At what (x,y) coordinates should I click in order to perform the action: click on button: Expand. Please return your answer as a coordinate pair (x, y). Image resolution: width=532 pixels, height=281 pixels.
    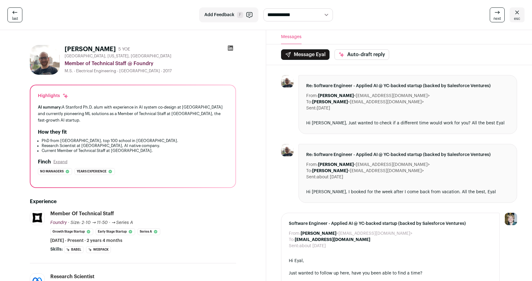
    Looking at the image, I should click on (60, 162).